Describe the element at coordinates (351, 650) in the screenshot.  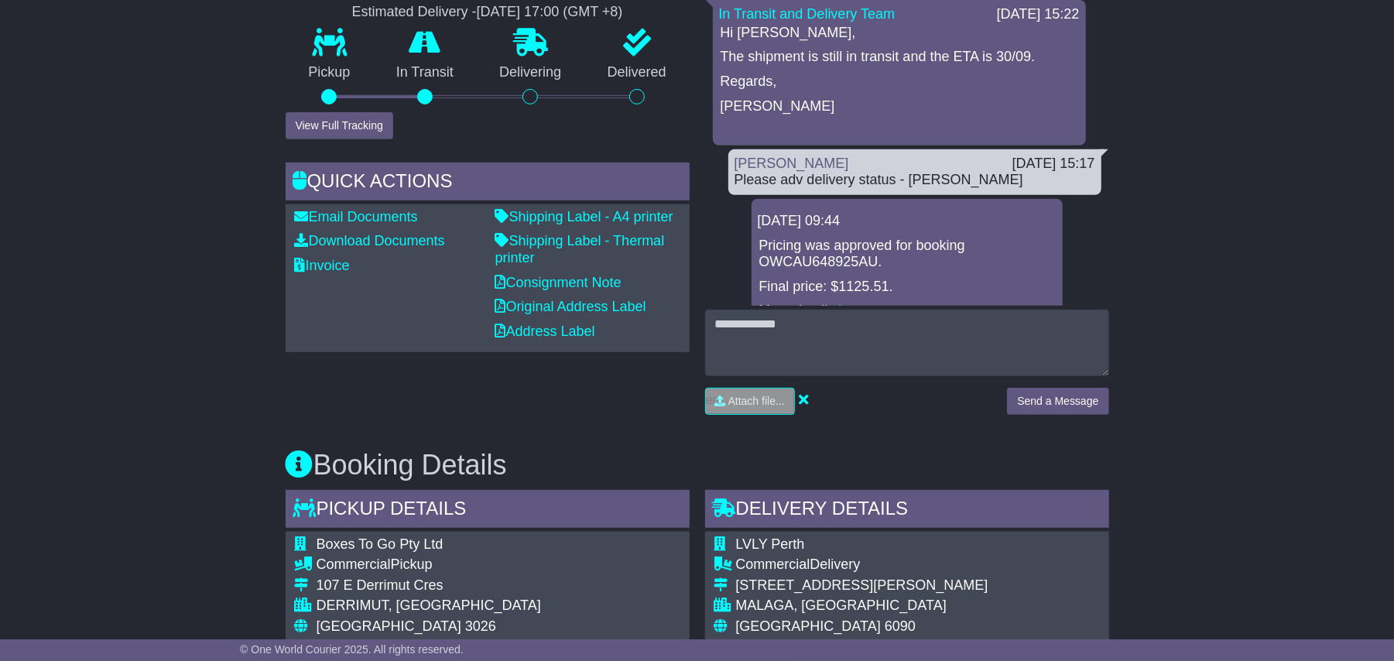
I see `span: © One World Courier 2025. All rights reserved.` at that location.